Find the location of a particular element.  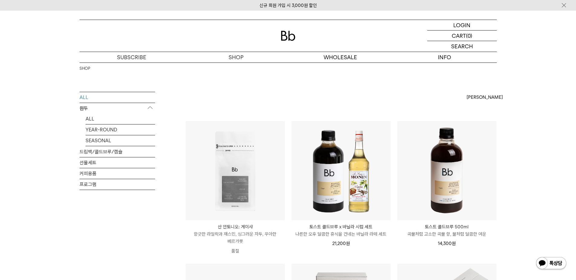

p: CART is located at coordinates (458, 36).